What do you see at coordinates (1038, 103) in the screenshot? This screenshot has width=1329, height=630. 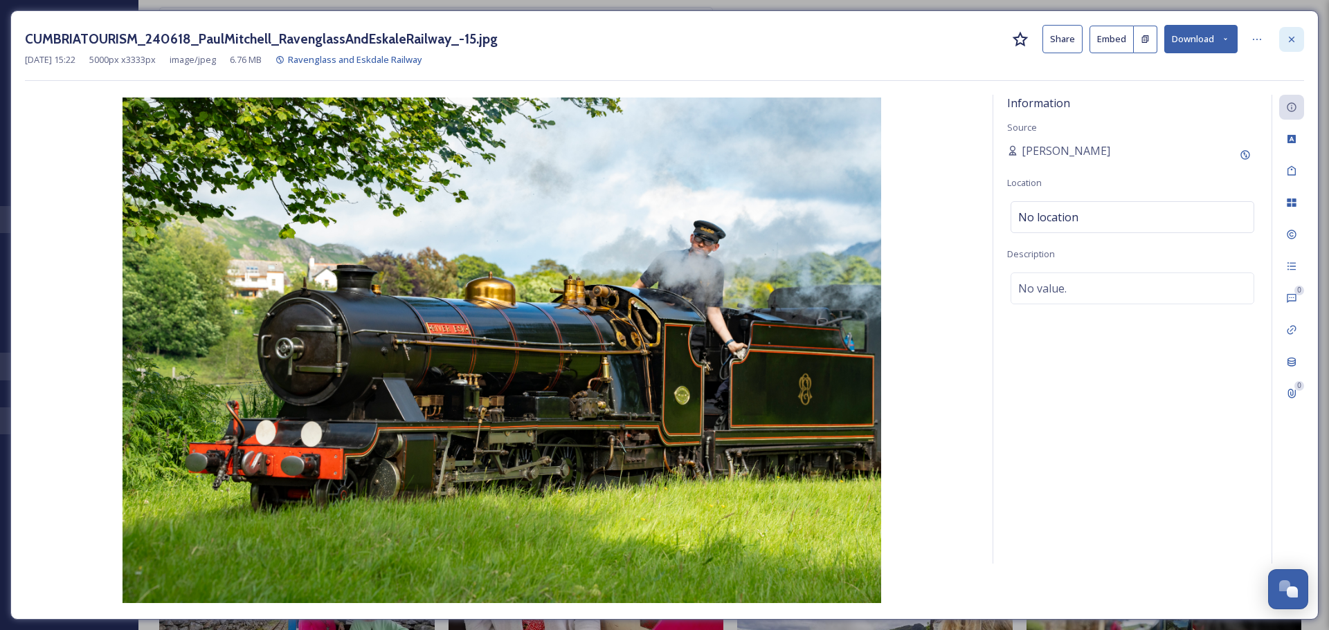 I see `span: Information` at bounding box center [1038, 103].